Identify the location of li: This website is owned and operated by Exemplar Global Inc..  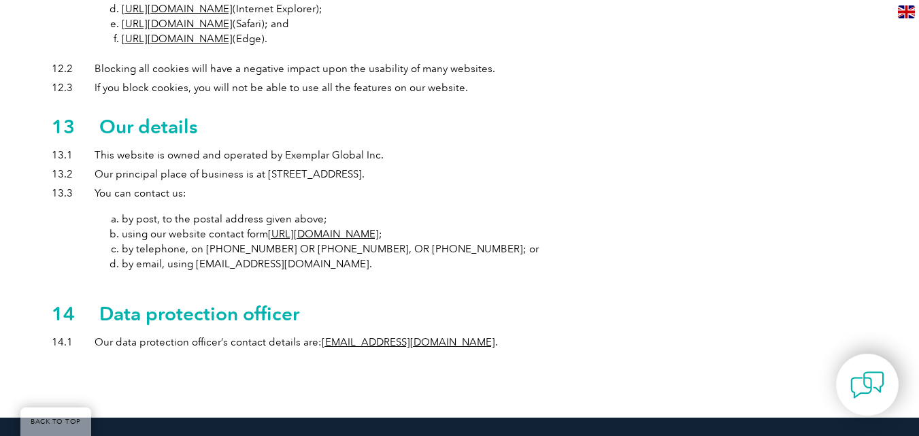
(460, 155).